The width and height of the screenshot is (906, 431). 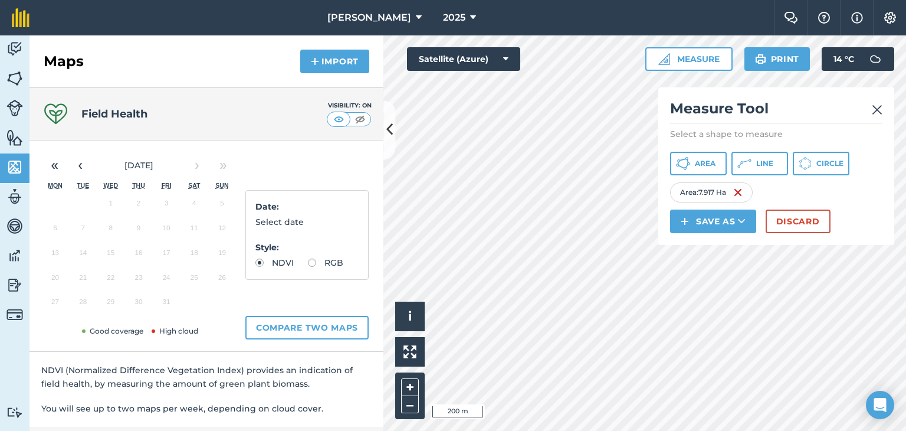 I want to click on button: October 5, 2025, so click(x=222, y=206).